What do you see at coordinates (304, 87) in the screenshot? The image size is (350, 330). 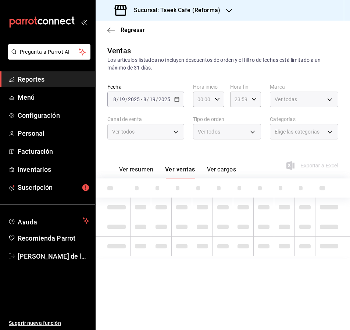 I see `label: Marca` at bounding box center [304, 87].